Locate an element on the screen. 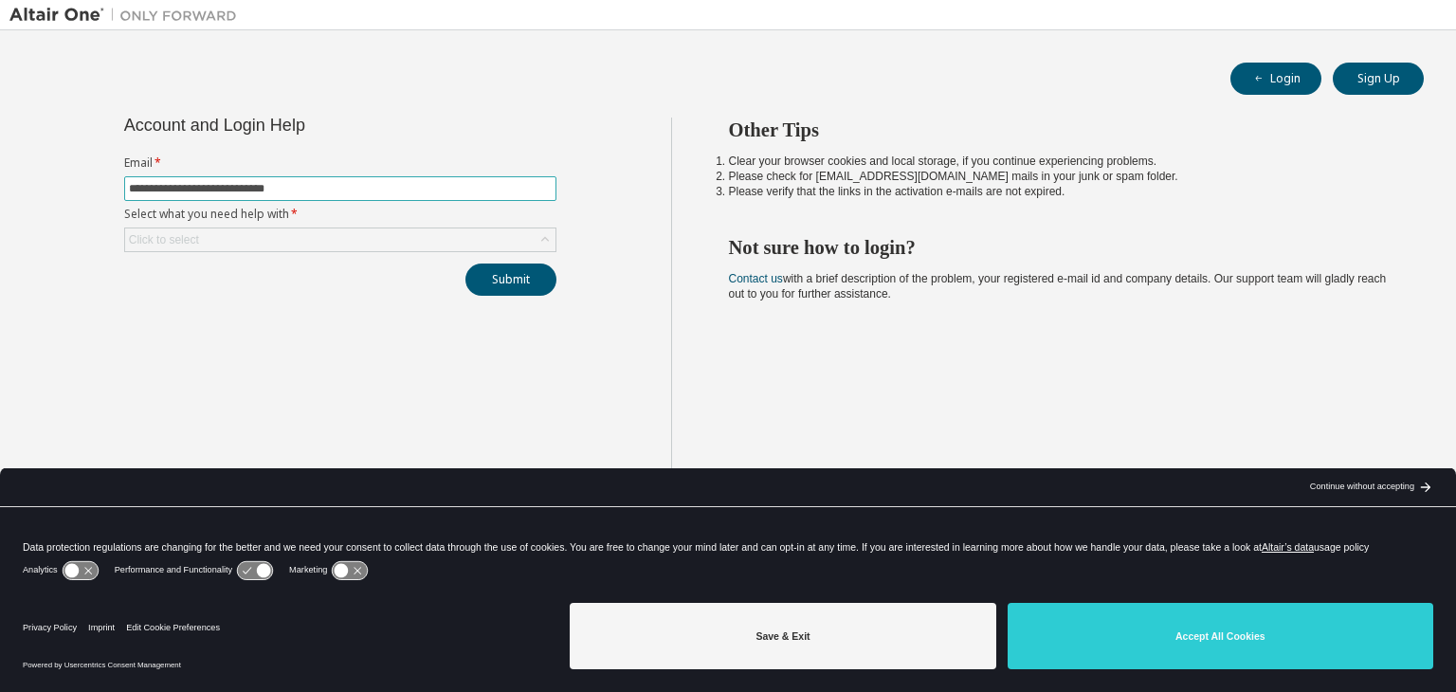 The height and width of the screenshot is (692, 1456). li: Please verify that the links in the activation e-mails are not expired. is located at coordinates (1060, 191).